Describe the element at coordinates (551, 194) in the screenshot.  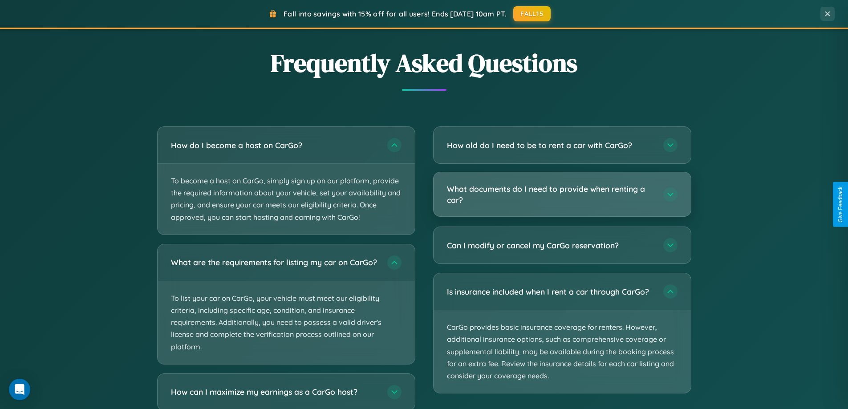
I see `h3: What documents do I need to provide when renting a car?` at that location.